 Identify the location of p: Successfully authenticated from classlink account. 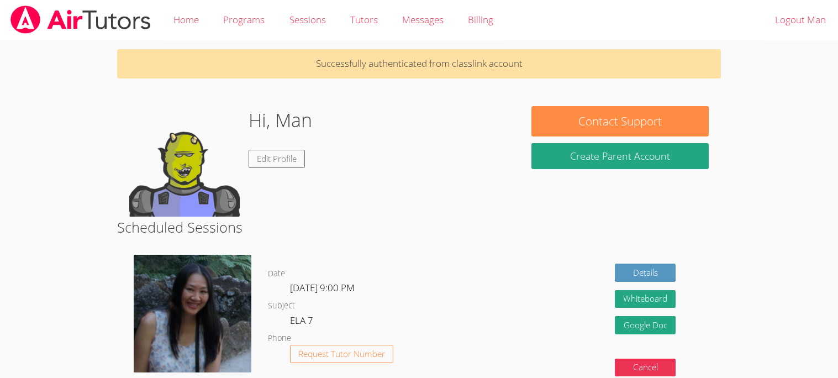
(419, 64).